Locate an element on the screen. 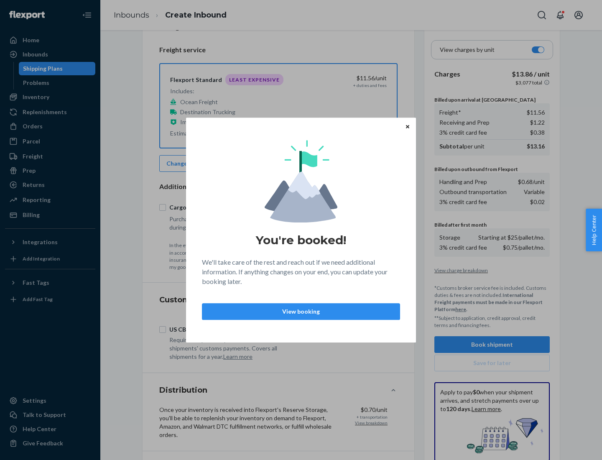  img: svg+xml,%3Csvg%20viewBox%3D%220%200%20174%20197%22%20fill%3D%22none%22%20xmlns%3D%22http%3A%2F%2F... is located at coordinates (301, 181).